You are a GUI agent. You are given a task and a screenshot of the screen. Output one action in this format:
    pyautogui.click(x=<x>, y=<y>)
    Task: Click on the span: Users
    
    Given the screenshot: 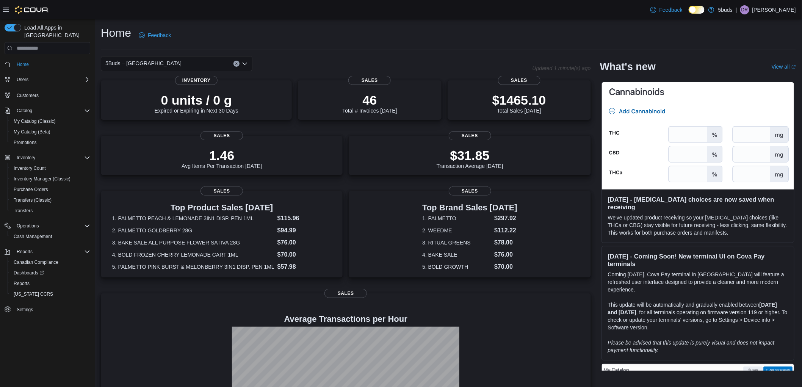 What is the action you would take?
    pyautogui.click(x=52, y=80)
    